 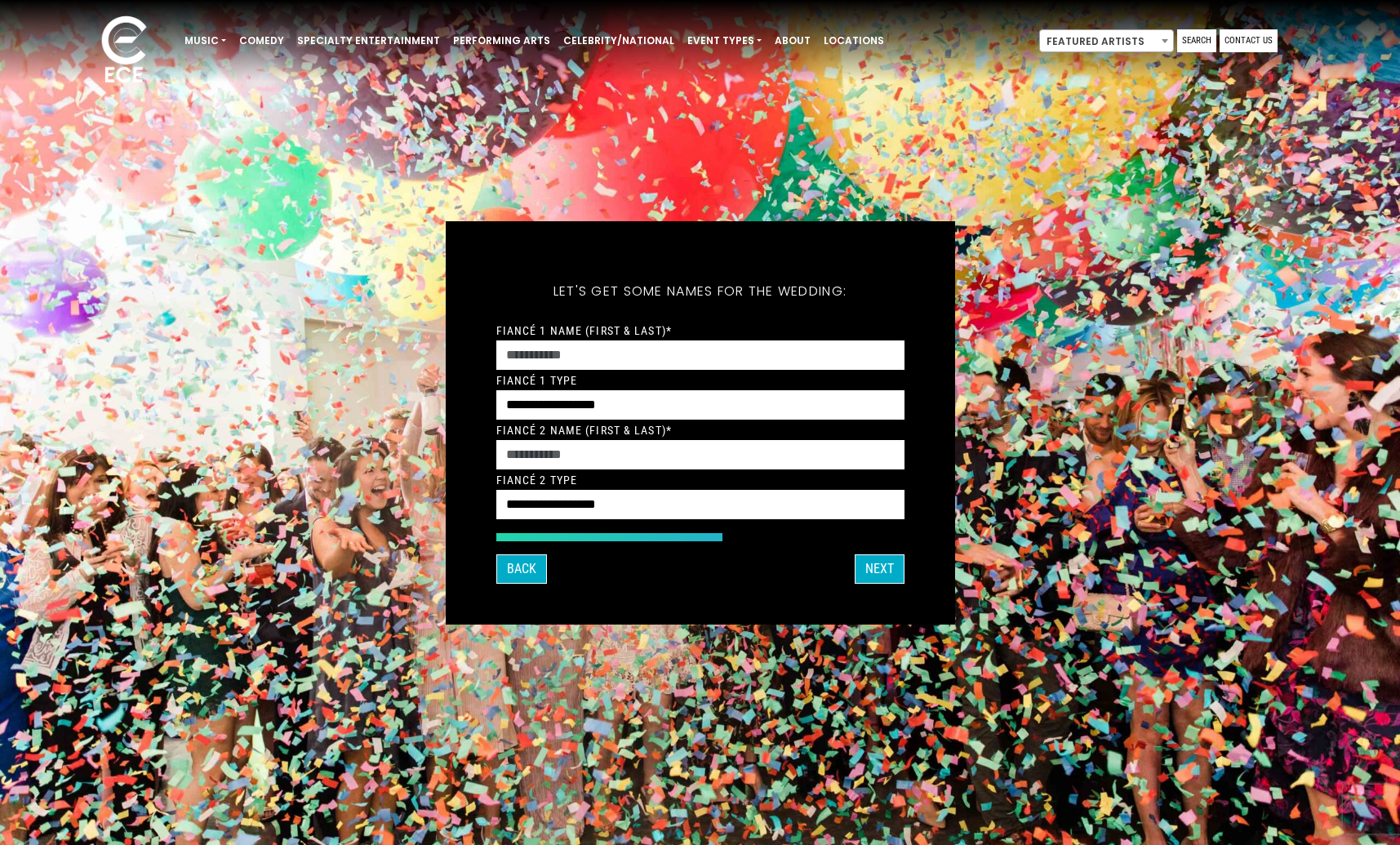 I want to click on a: About, so click(x=793, y=40).